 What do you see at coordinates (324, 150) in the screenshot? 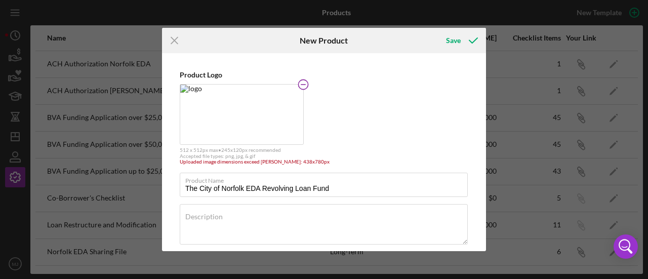
I see `div: 512 x 512px max • 245 x 120 px recommended` at bounding box center [324, 150].